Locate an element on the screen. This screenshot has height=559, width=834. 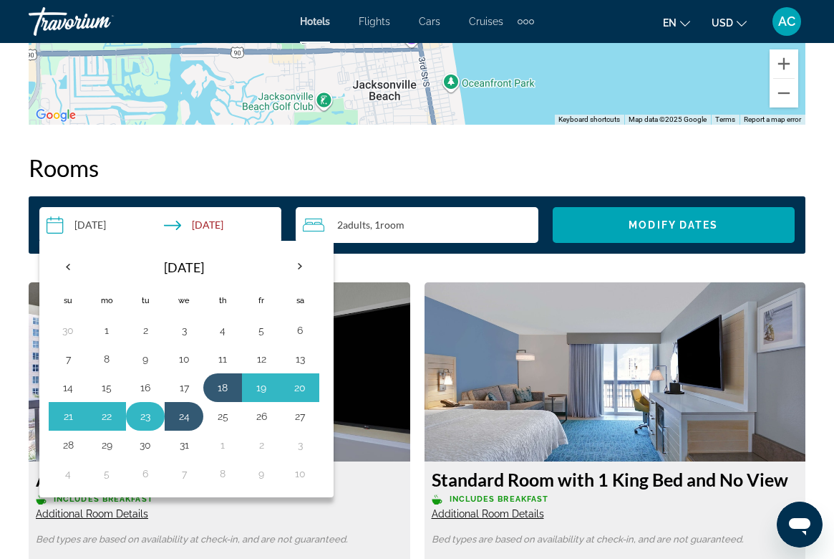
button: Check-in date: Dec 18, 2025 Check-out date: Dec 24, 2025 is located at coordinates (160, 225).